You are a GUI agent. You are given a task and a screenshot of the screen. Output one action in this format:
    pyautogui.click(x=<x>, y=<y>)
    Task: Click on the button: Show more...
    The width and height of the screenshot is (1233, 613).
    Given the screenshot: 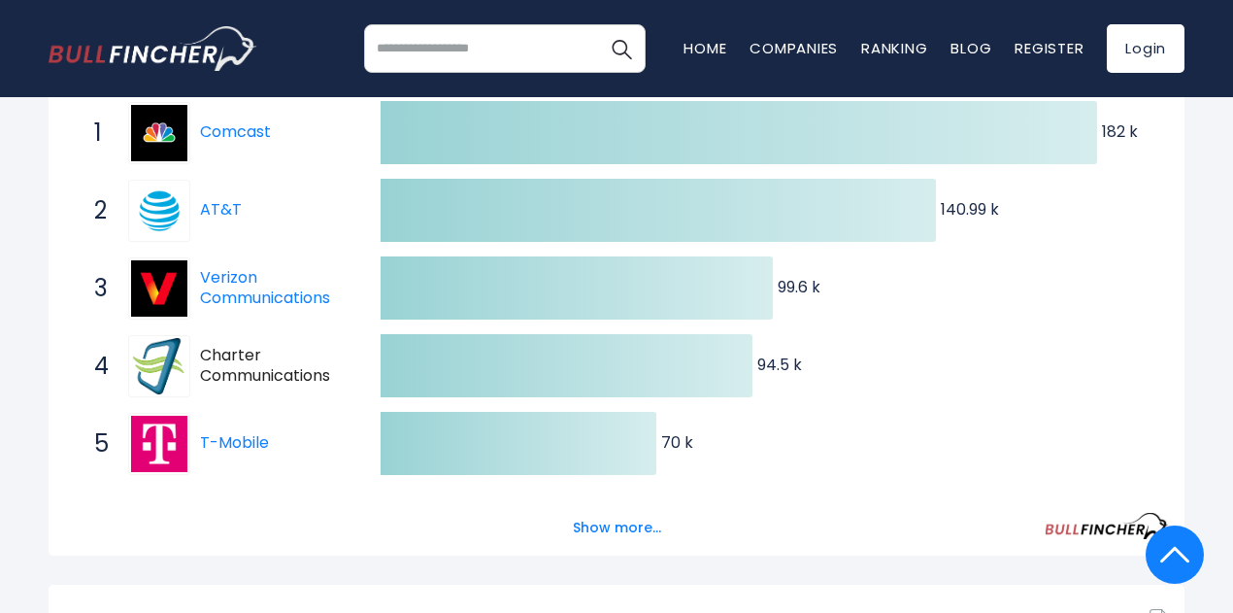 What is the action you would take?
    pyautogui.click(x=617, y=527)
    